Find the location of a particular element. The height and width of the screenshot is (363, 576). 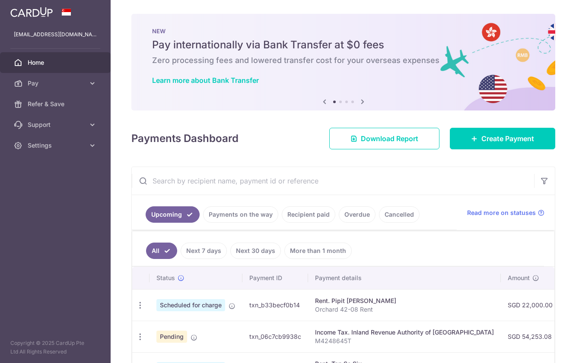

span: Support is located at coordinates (56, 125).